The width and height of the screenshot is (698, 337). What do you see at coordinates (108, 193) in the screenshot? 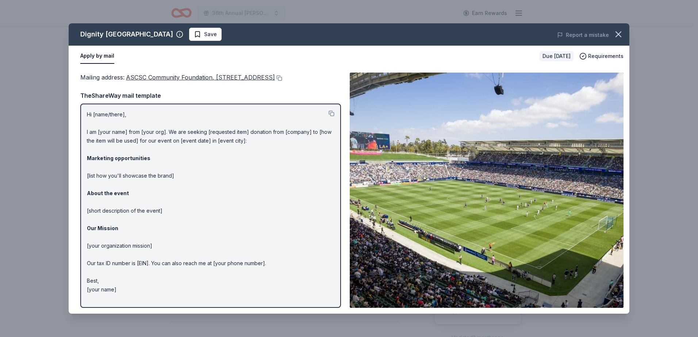
I see `strong: About the event` at bounding box center [108, 193].